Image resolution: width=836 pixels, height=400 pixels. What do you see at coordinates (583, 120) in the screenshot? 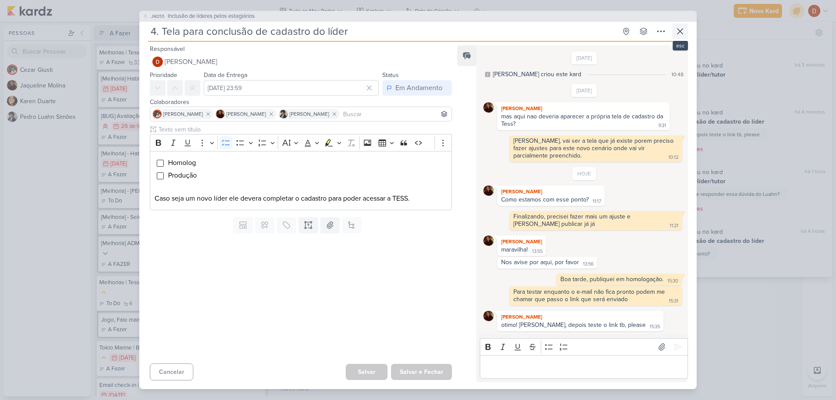
I see `div: mas aqui nao deveria aparecer a própria tela de cadastro da Tess?` at bounding box center [583, 120].